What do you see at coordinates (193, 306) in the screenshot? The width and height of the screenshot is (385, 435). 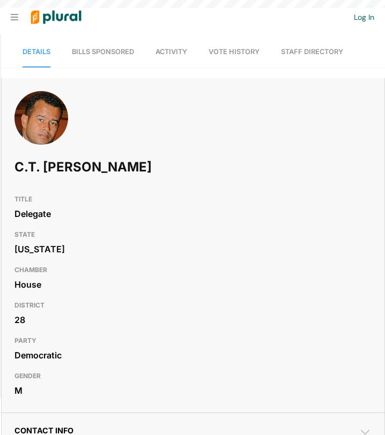 I see `h3: DISTRICT` at bounding box center [193, 306].